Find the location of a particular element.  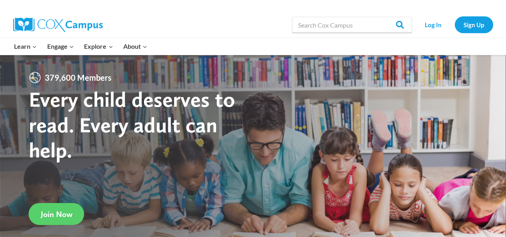

input: Search Cox Campus is located at coordinates (352, 25).